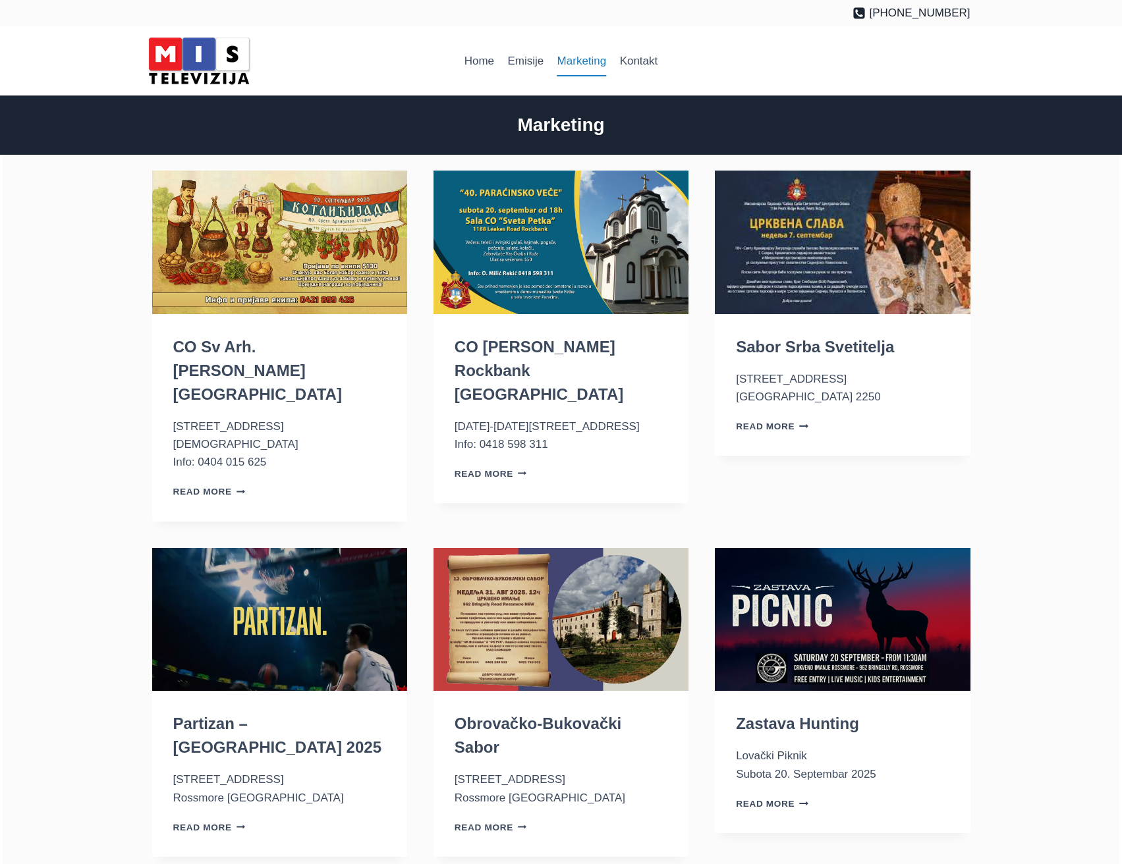 This screenshot has height=864, width=1122. I want to click on img: Sabor Srba Svetitelja, so click(842, 242).